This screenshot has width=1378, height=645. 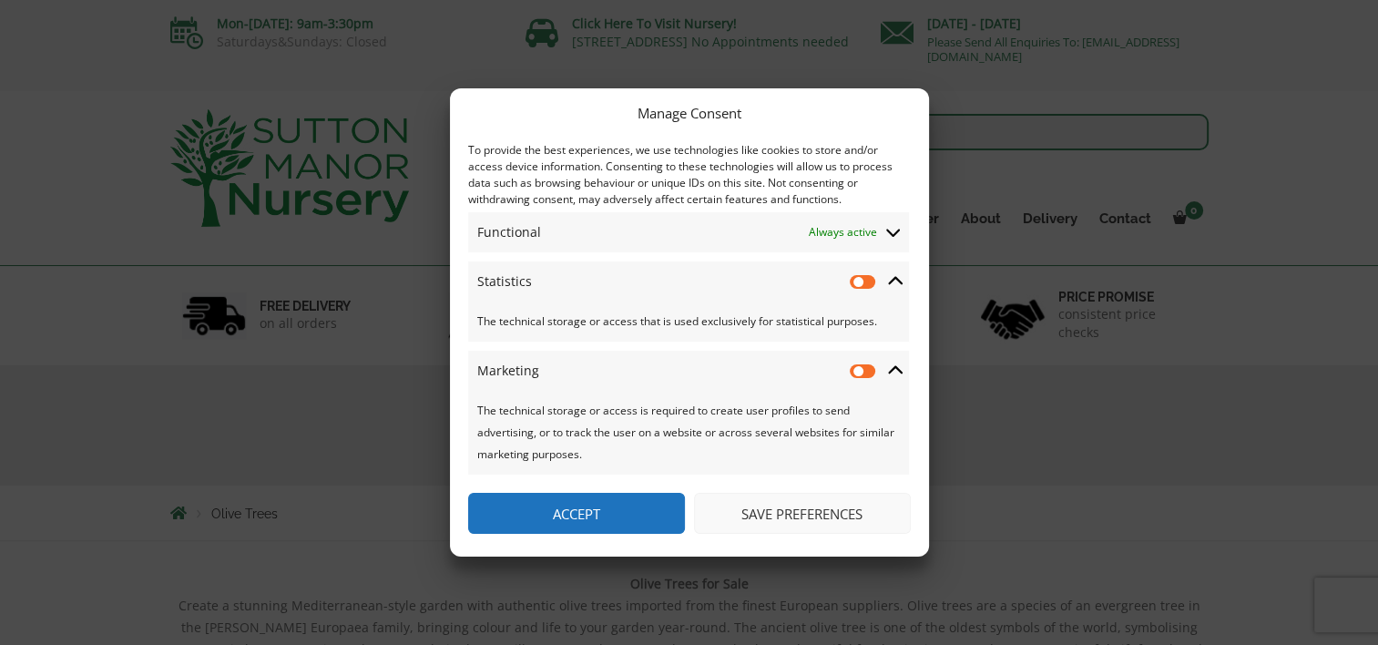 What do you see at coordinates (688, 232) in the screenshot?
I see `summary: Functional Always active` at bounding box center [688, 232].